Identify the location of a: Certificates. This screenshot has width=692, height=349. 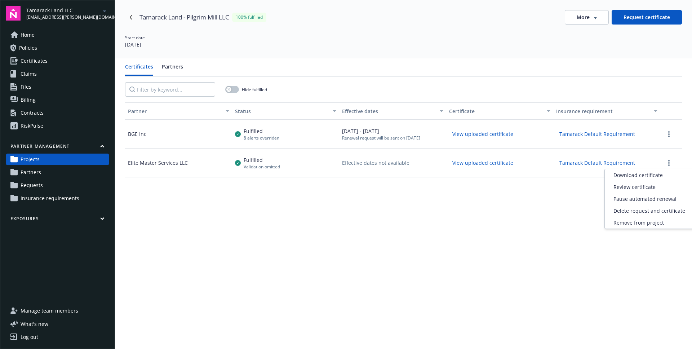
(57, 61).